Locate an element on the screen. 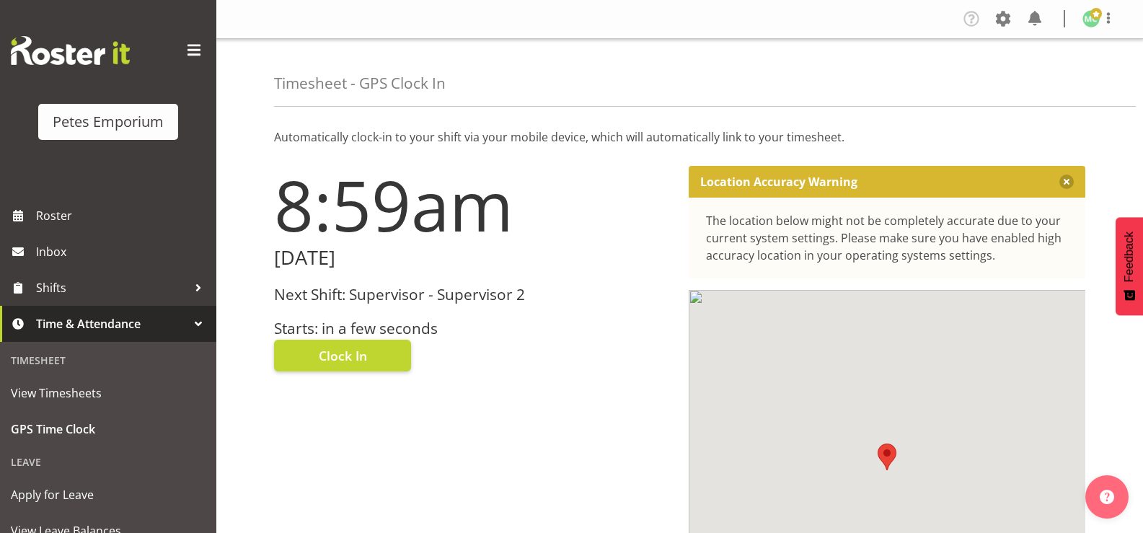 The image size is (1143, 533). p: Location Accuracy Warning is located at coordinates (779, 182).